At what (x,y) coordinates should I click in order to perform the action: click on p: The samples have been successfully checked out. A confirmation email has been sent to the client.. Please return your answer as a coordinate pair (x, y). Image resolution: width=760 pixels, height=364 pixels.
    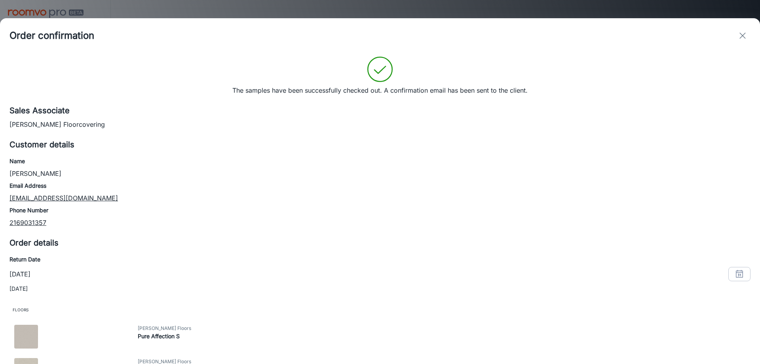
    Looking at the image, I should click on (380, 90).